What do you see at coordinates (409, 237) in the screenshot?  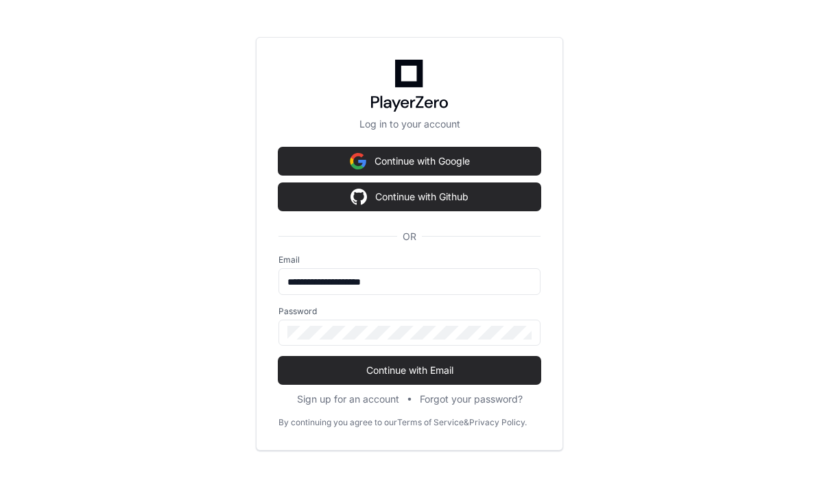 I see `span: OR` at bounding box center [409, 237].